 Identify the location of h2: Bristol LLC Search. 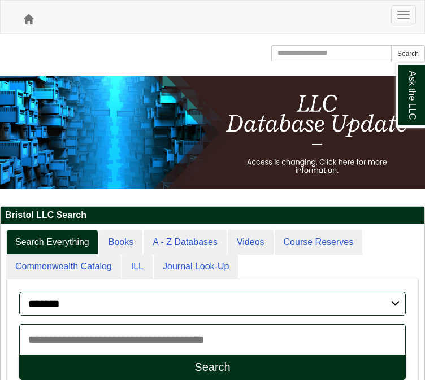
(212, 215).